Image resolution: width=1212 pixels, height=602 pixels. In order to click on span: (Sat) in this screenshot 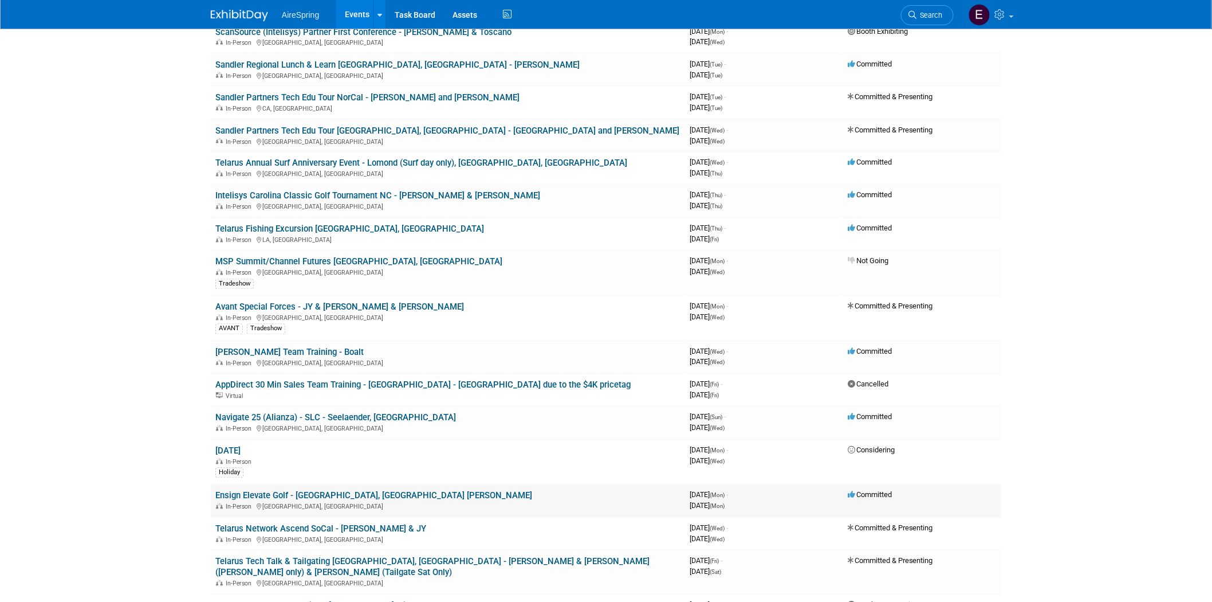, I will do `click(716, 572)`.